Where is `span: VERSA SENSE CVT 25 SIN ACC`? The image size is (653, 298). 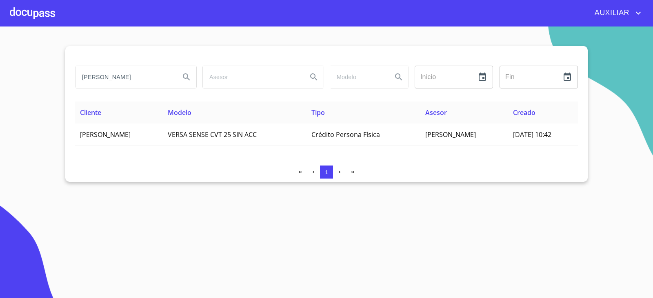
span: VERSA SENSE CVT 25 SIN ACC is located at coordinates (212, 135).